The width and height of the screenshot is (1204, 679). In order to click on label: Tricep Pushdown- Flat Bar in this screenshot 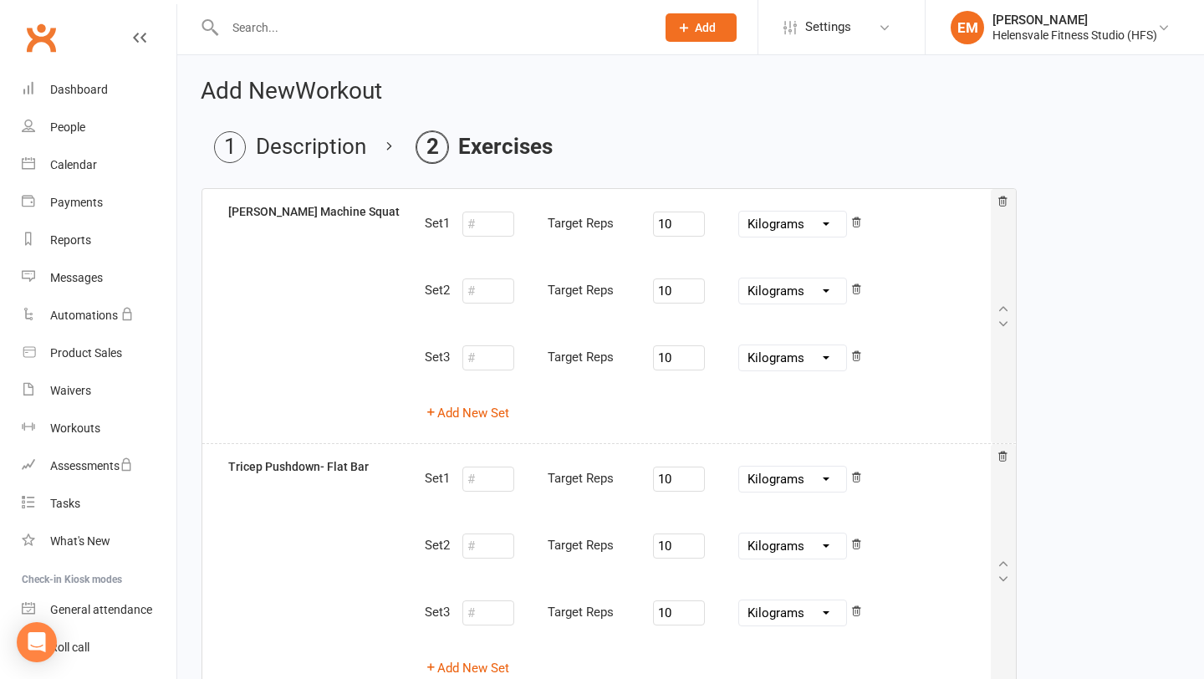, I will do `click(298, 466)`.